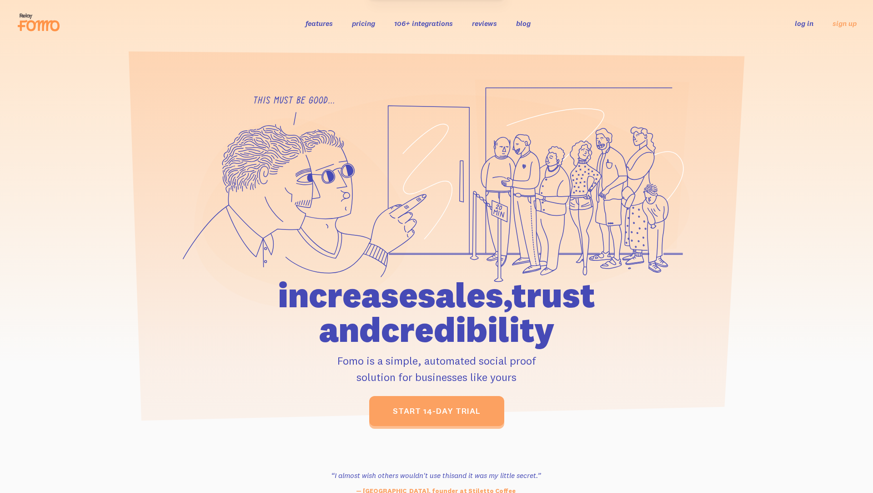 The image size is (873, 493). I want to click on a: log in, so click(804, 23).